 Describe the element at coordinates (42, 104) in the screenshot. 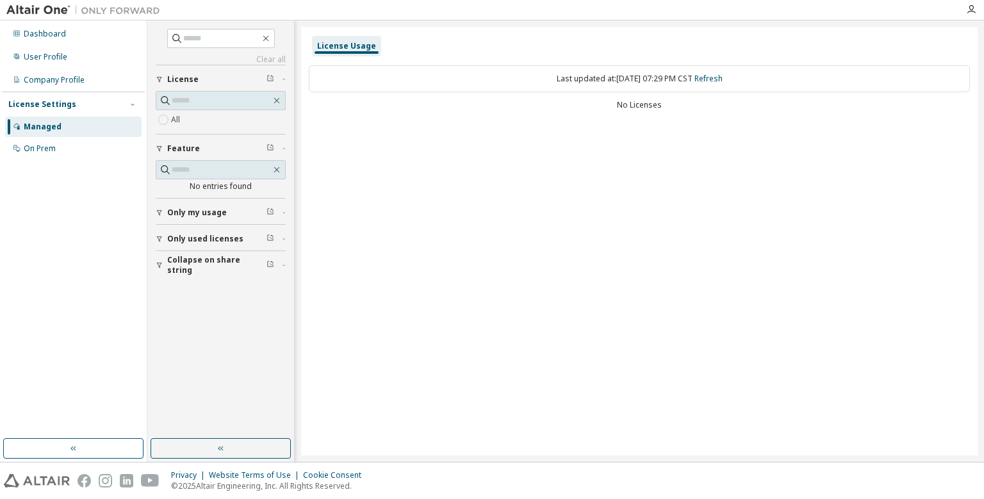

I see `div: License Settings` at that location.